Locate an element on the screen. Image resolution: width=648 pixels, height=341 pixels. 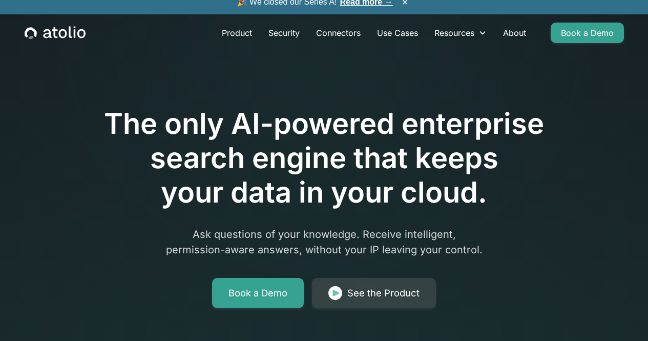
a: home is located at coordinates (55, 33).